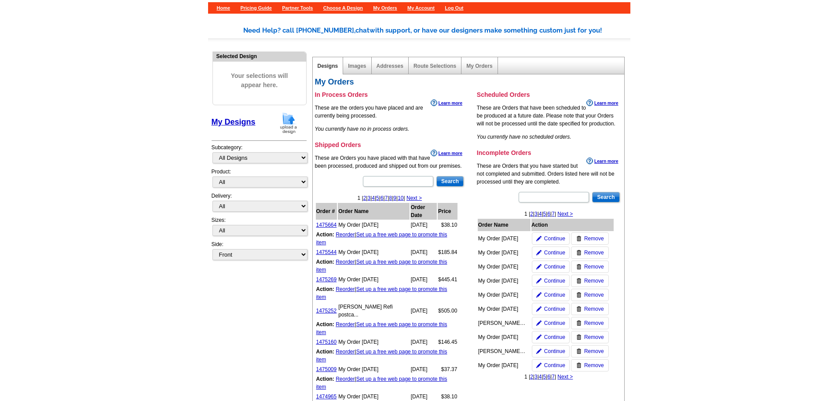 Image resolution: width=838 pixels, height=401 pixels. I want to click on th: Order Date, so click(424, 211).